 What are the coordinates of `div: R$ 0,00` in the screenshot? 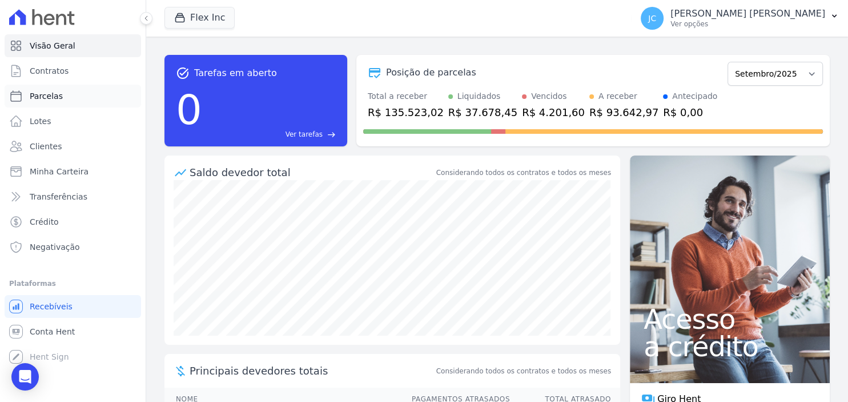 It's located at (690, 112).